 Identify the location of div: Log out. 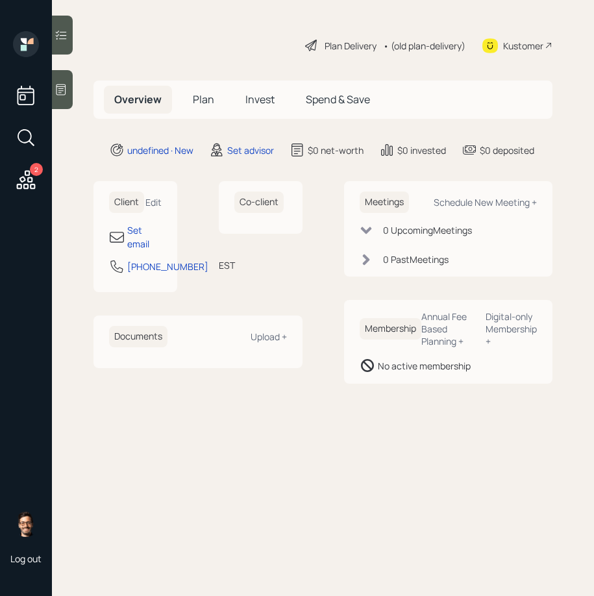
(26, 559).